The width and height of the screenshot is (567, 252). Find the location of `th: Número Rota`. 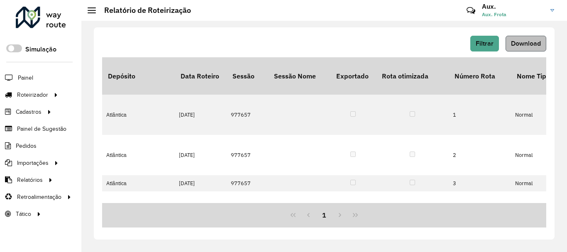

th: Número Rota is located at coordinates (480, 76).